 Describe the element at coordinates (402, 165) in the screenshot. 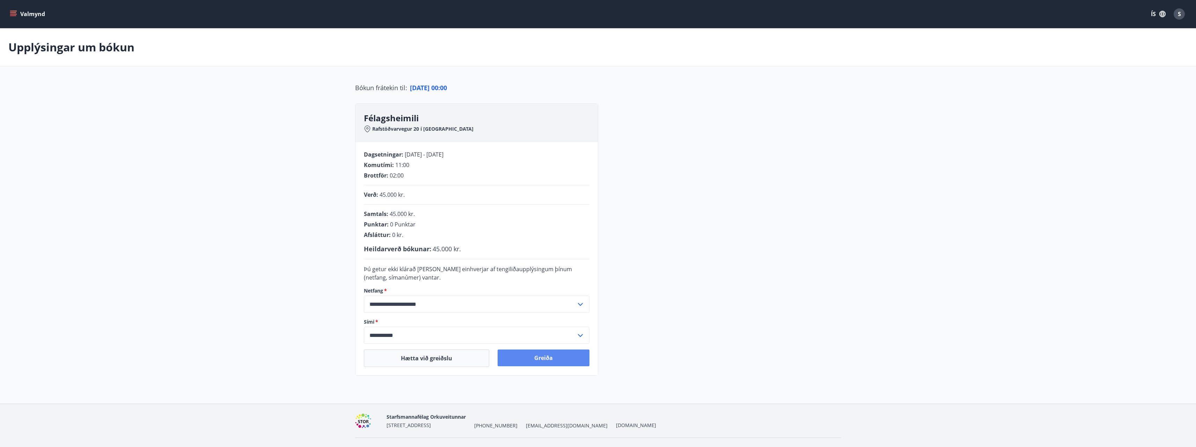

I see `span: 11:00` at that location.